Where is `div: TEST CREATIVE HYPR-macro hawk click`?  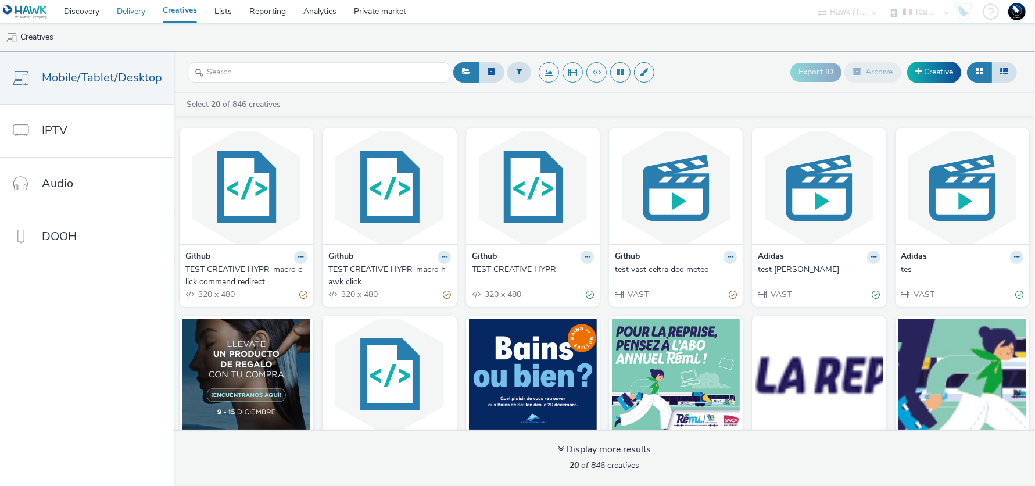 div: TEST CREATIVE HYPR-macro hawk click is located at coordinates (387, 275).